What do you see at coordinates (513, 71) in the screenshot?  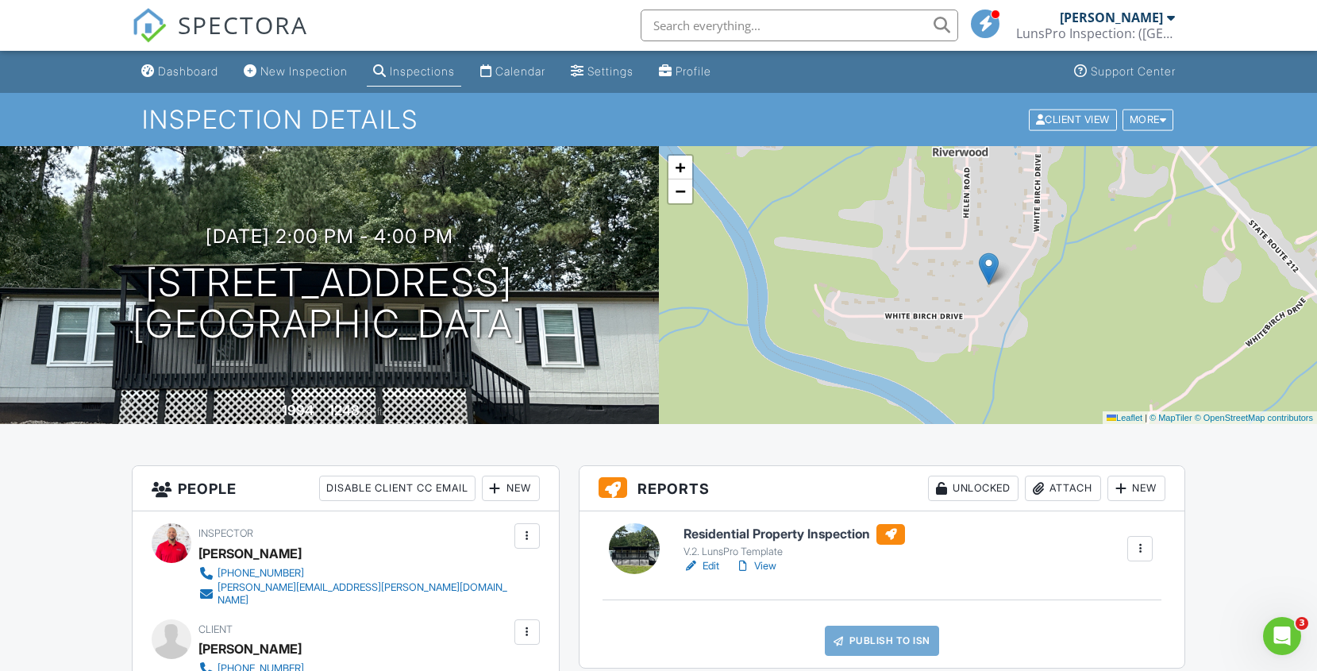 I see `a: Calendar` at bounding box center [513, 71].